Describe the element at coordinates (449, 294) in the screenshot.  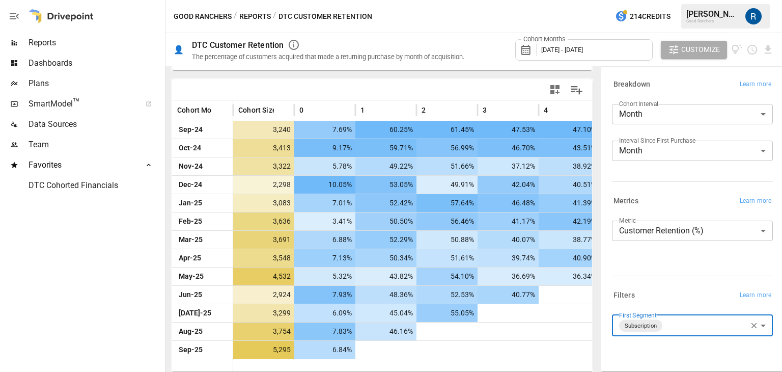
I see `span: 52.53%` at that location.